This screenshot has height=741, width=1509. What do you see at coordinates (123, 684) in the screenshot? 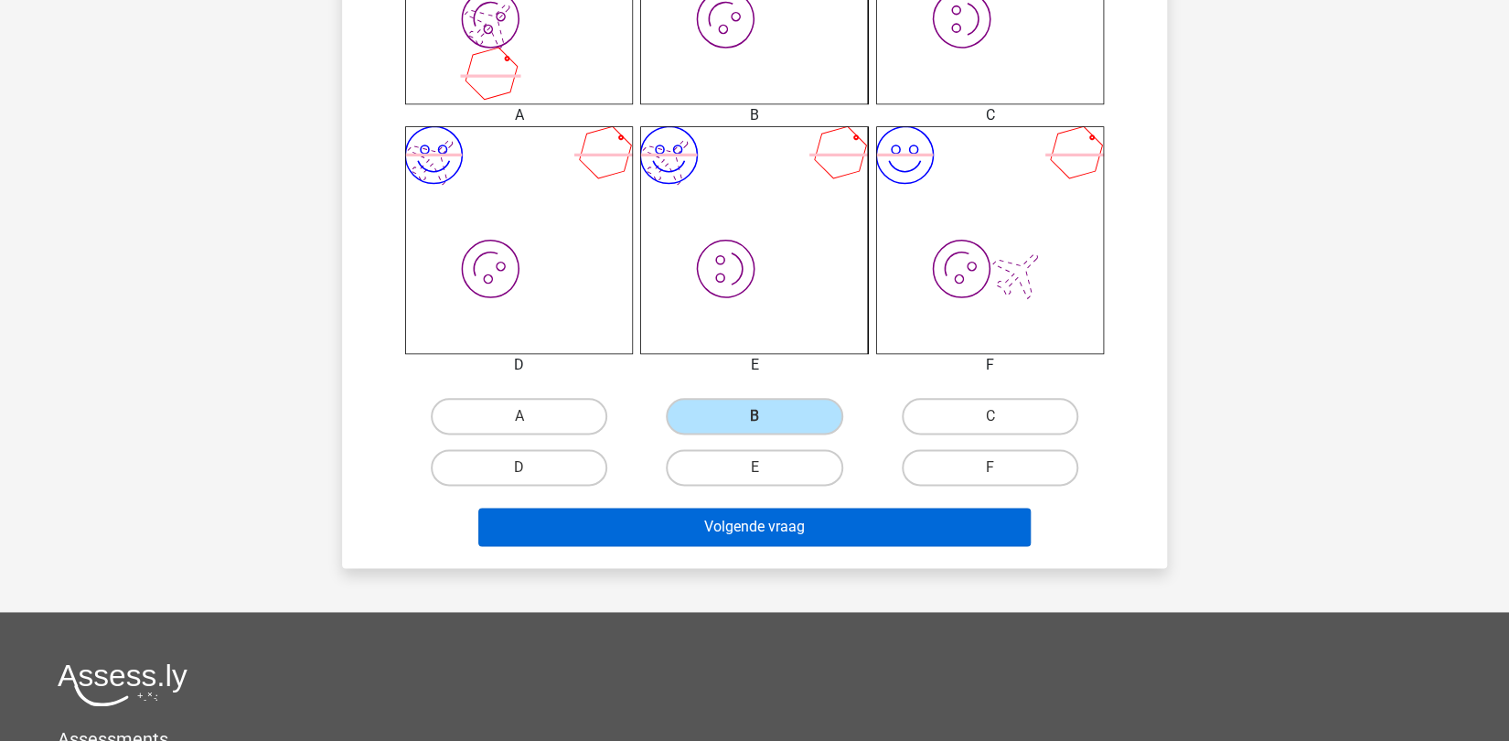
I see `img: Assessly logo` at bounding box center [123, 684].